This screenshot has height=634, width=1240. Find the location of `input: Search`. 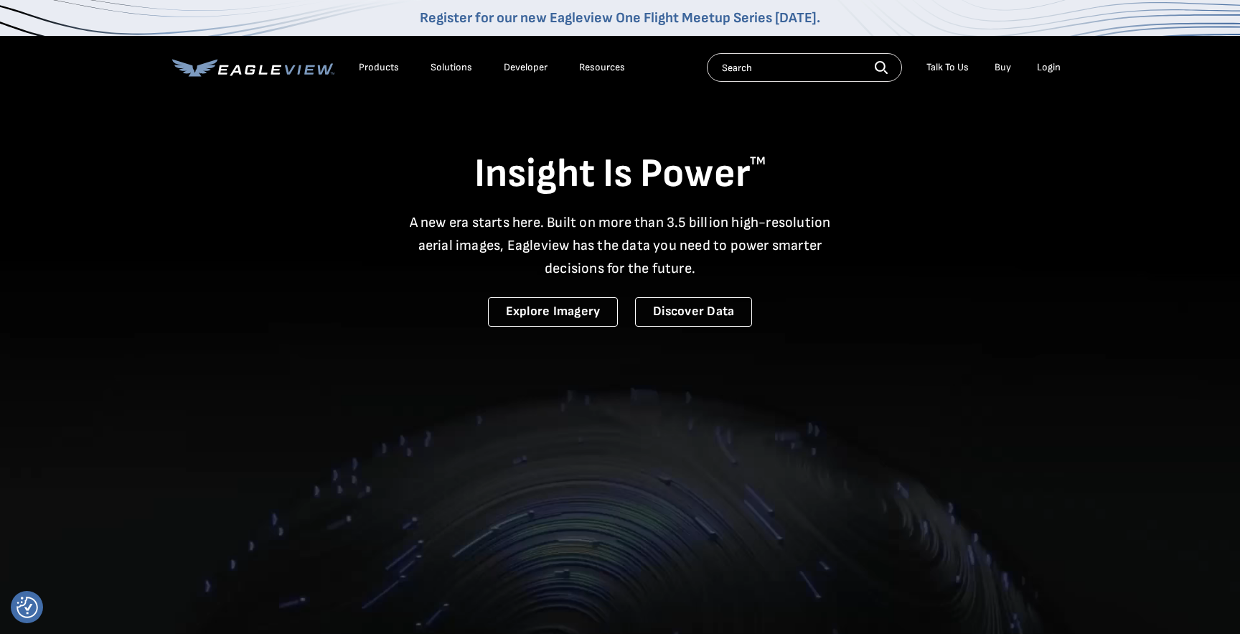

input: Search is located at coordinates (805, 67).